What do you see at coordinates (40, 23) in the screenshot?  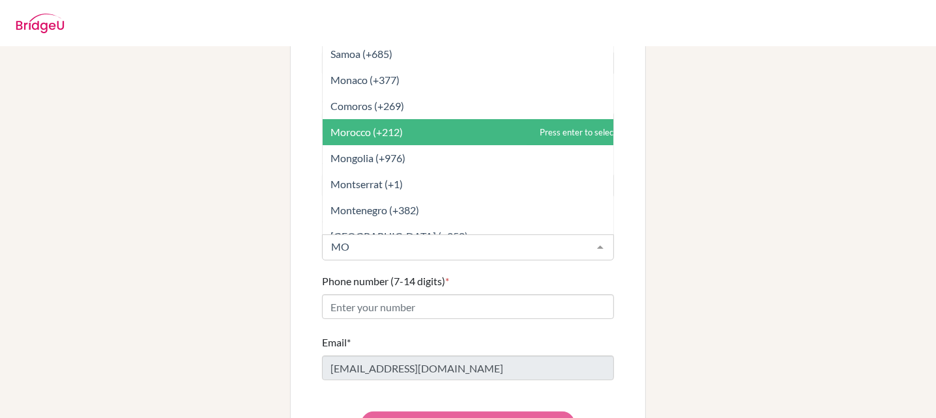 I see `img: BridgeU logo` at bounding box center [40, 23].